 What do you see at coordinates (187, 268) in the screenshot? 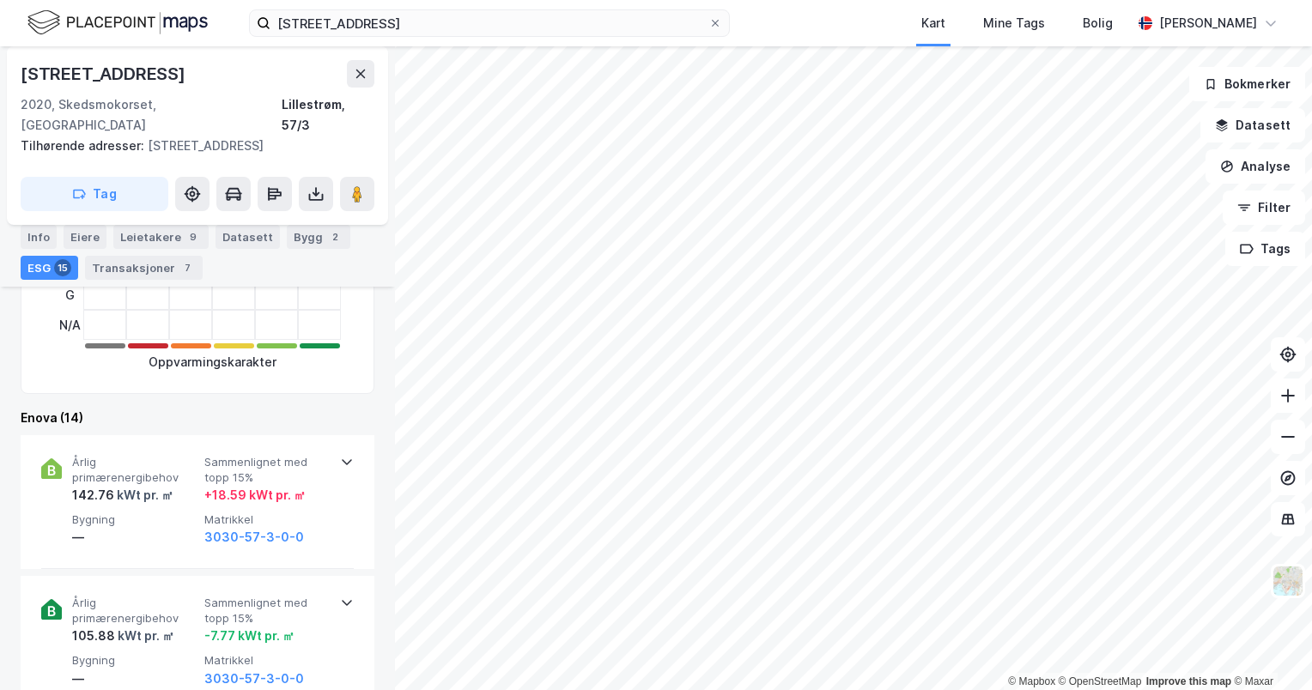
I see `div: 7` at bounding box center [187, 268].